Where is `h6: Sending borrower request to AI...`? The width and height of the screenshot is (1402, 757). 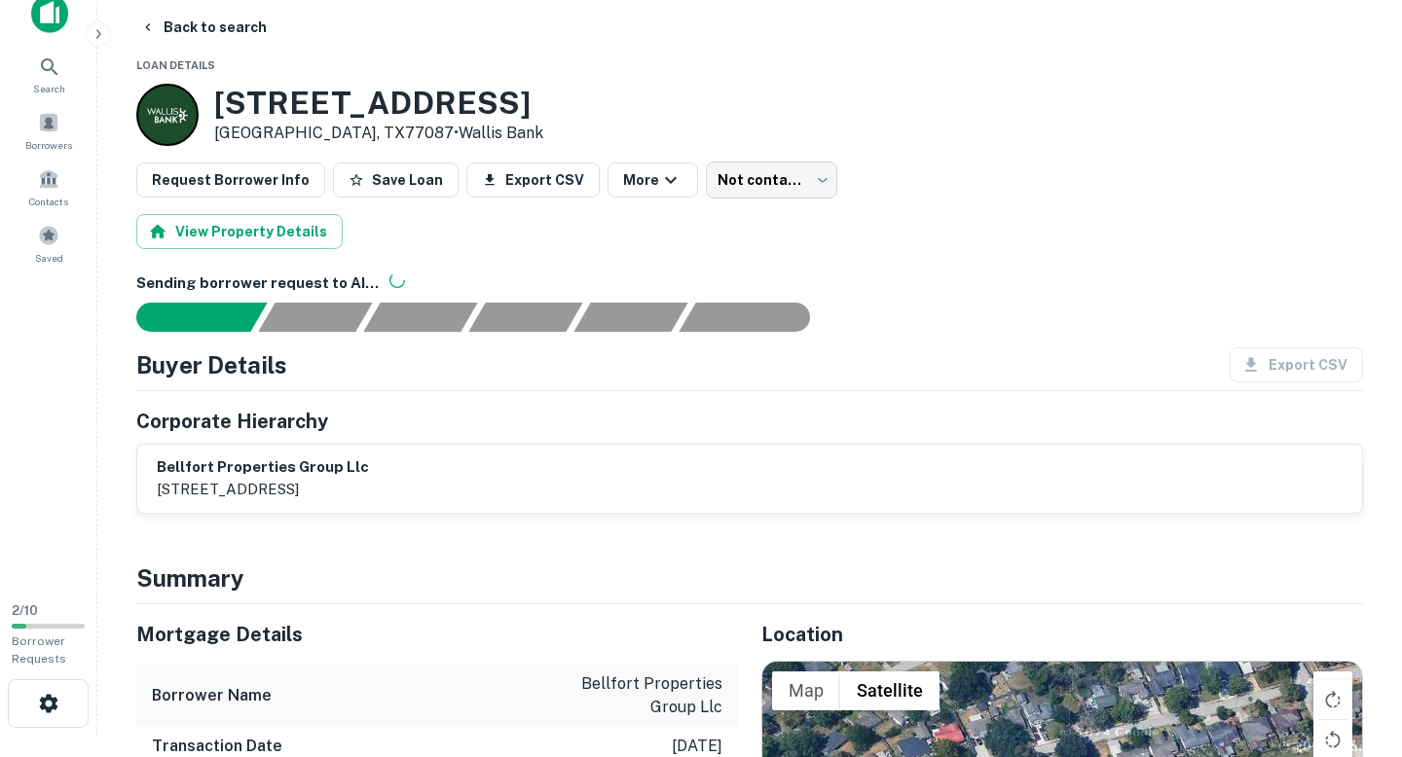 h6: Sending borrower request to AI... is located at coordinates (749, 283).